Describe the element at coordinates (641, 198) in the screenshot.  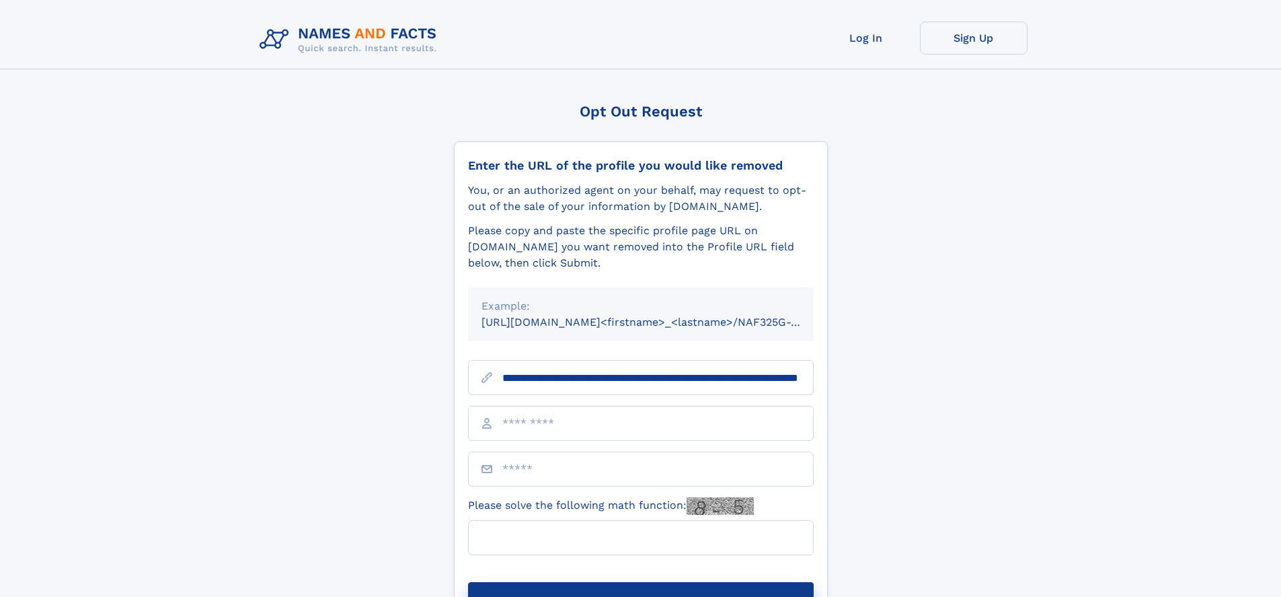
I see `div: You, or an authorized agent on your behalf, may request to opt-out of the sale of your informatio...` at that location.